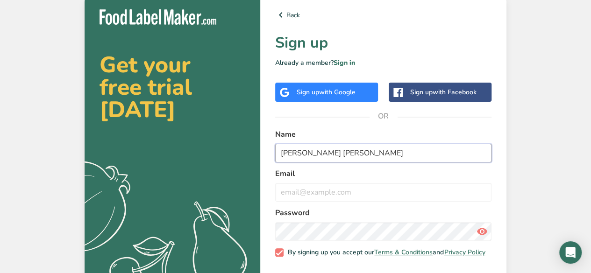 This screenshot has width=591, height=273. Describe the element at coordinates (344, 63) in the screenshot. I see `a: Sign in` at that location.